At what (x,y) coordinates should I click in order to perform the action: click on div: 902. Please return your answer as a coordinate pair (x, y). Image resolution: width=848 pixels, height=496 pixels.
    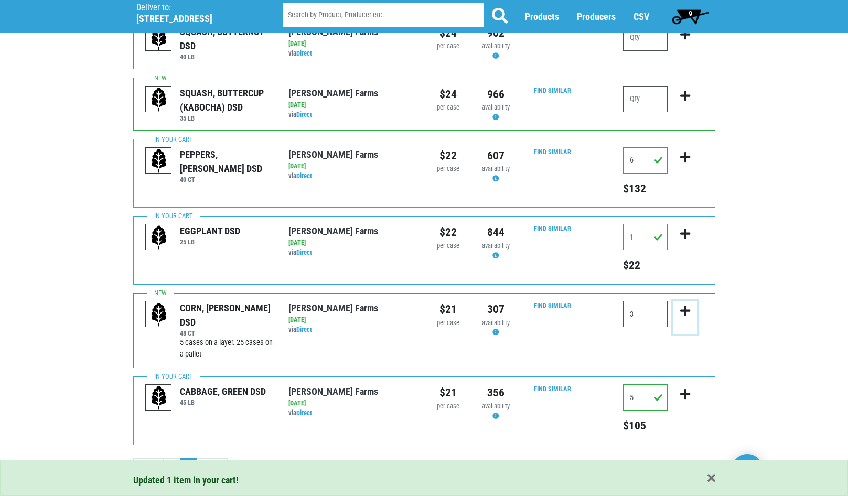
    Looking at the image, I should click on (496, 33).